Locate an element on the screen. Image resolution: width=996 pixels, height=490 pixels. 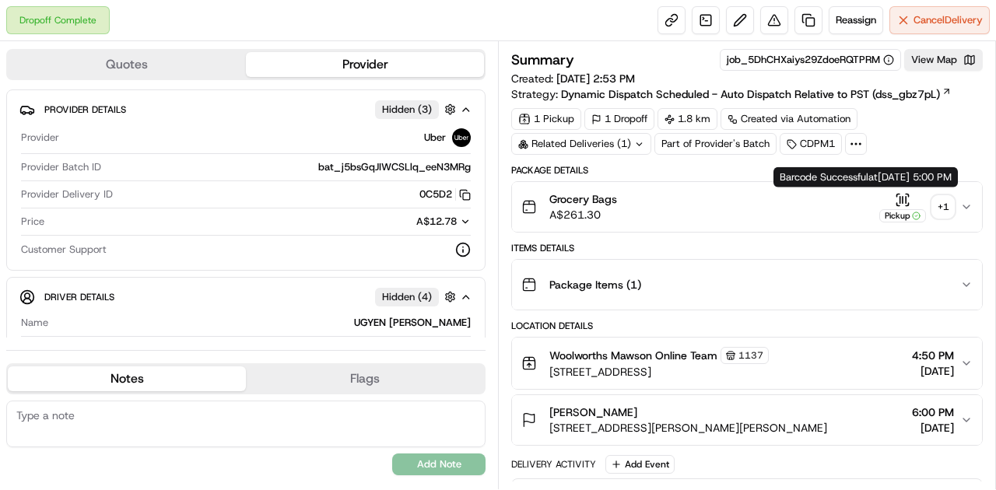
button: Provider is located at coordinates (365, 65).